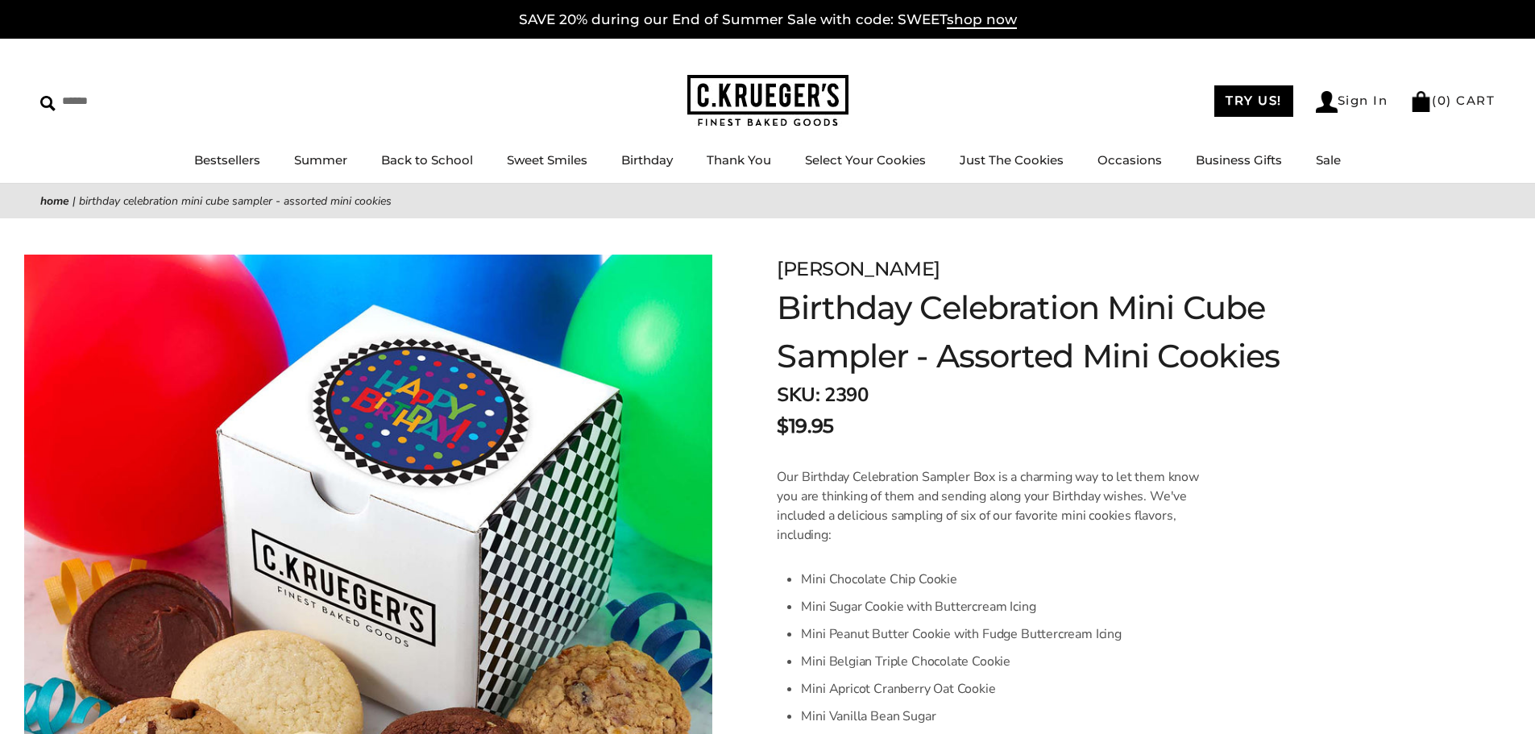 This screenshot has height=734, width=1535. What do you see at coordinates (1238, 160) in the screenshot?
I see `a: Business Gifts` at bounding box center [1238, 160].